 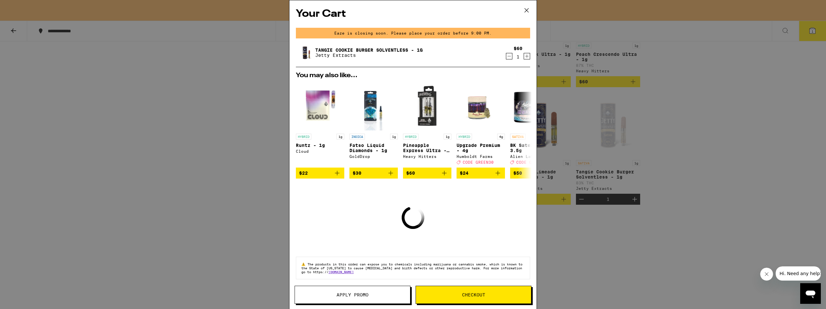 What do you see at coordinates (357, 136) in the screenshot?
I see `p: INDICA` at bounding box center [357, 136].